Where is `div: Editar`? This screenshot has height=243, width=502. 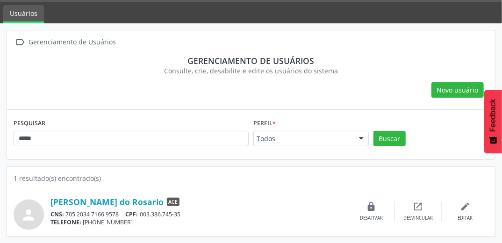 div: Editar is located at coordinates (465, 218).